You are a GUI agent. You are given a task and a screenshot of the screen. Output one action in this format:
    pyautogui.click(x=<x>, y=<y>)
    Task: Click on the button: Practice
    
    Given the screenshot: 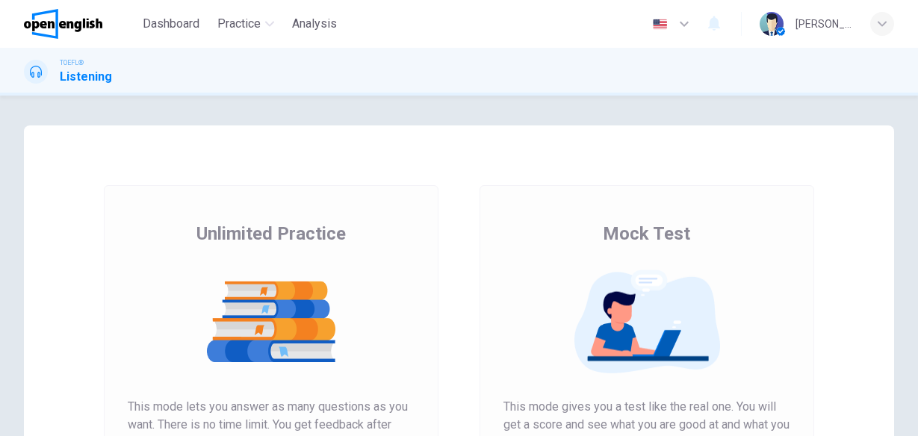 What is the action you would take?
    pyautogui.click(x=246, y=24)
    